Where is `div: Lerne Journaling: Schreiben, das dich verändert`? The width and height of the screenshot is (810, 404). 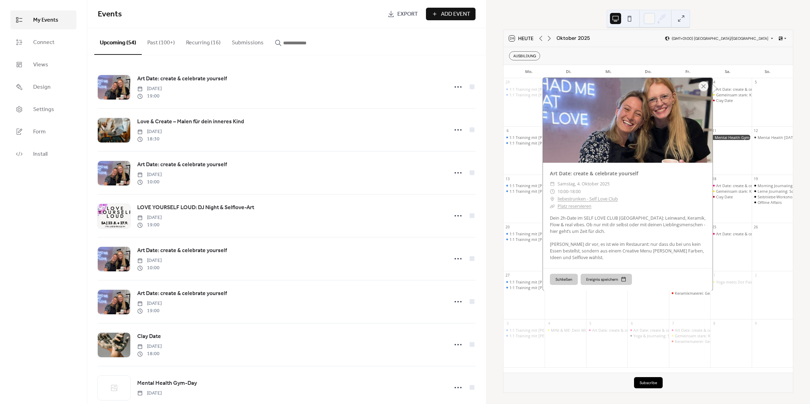
div: Lerne Journaling: Schreiben, das dich verändert is located at coordinates (772, 191).